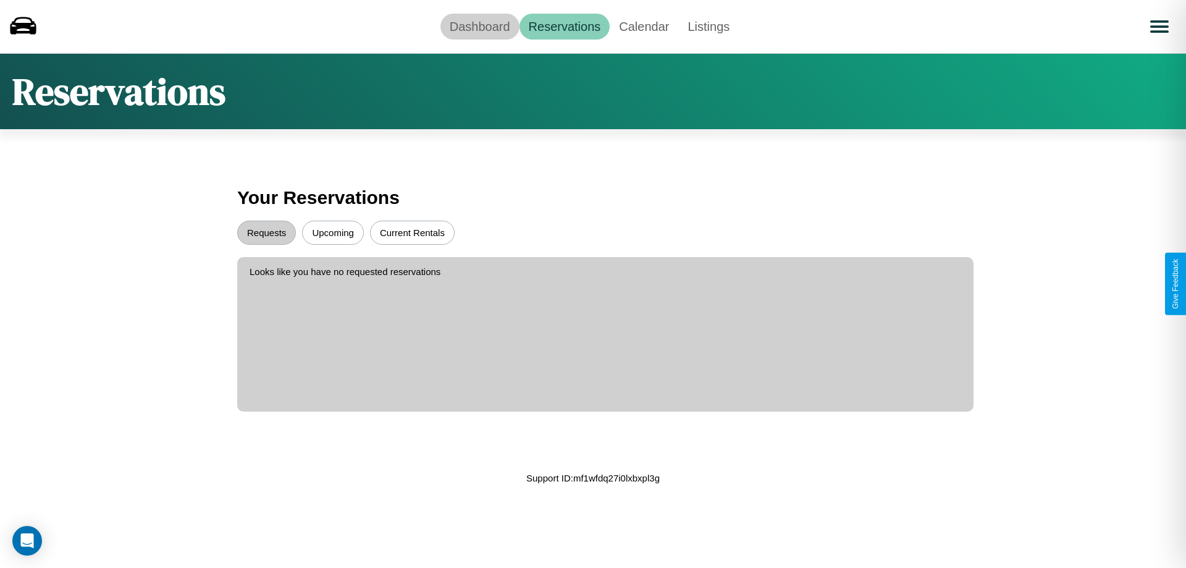 The image size is (1186, 568). Describe the element at coordinates (412, 232) in the screenshot. I see `button: Current Rentals` at that location.